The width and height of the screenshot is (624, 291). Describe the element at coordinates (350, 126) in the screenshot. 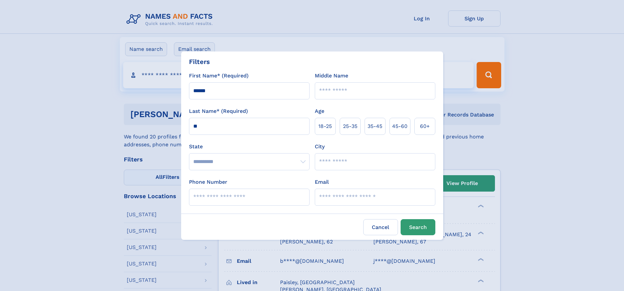

I see `span: 25‑35` at that location.